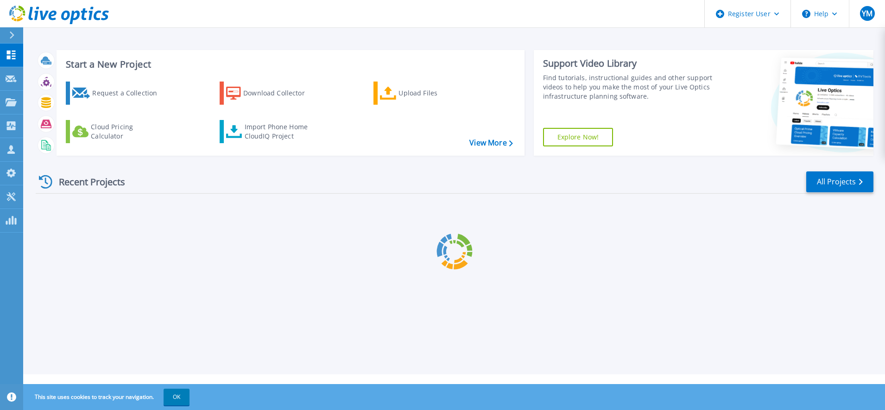 This screenshot has width=885, height=410. What do you see at coordinates (425, 93) in the screenshot?
I see `a: Upload Files` at bounding box center [425, 93].